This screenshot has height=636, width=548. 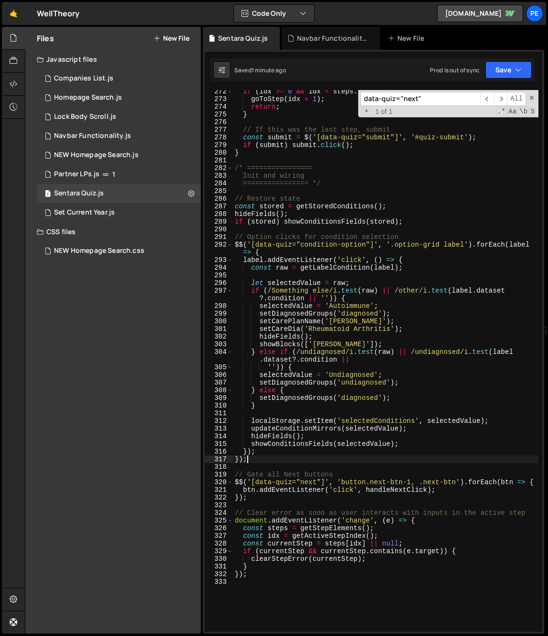 I want to click on span: Alt-Enter, so click(x=517, y=99).